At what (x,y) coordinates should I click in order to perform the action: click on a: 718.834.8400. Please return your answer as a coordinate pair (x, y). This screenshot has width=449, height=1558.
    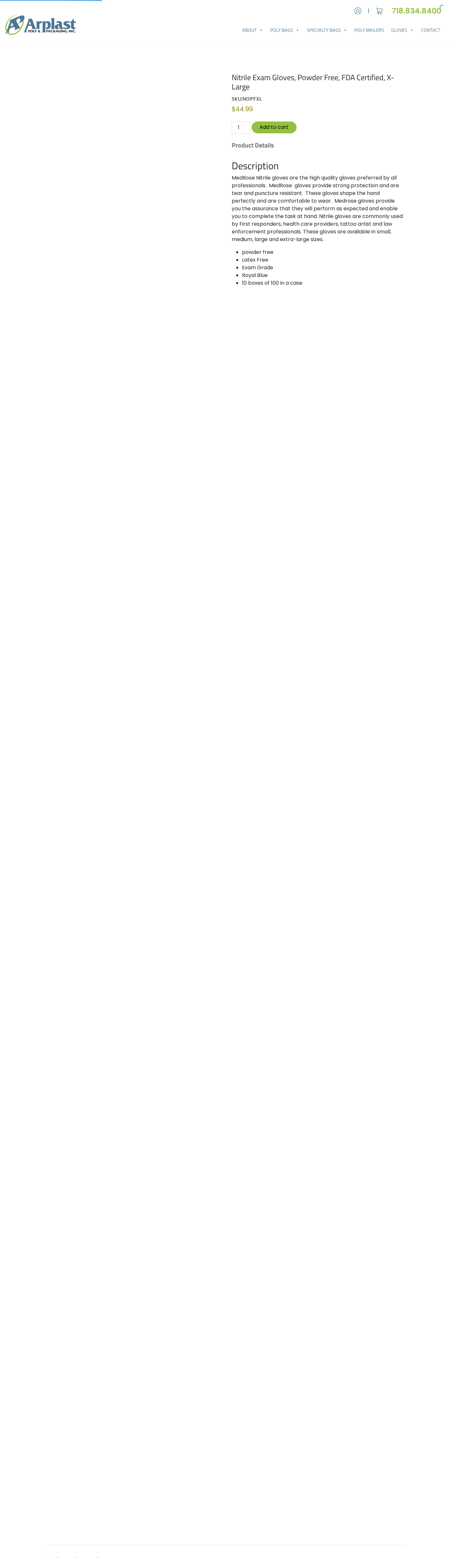
    Looking at the image, I should click on (417, 11).